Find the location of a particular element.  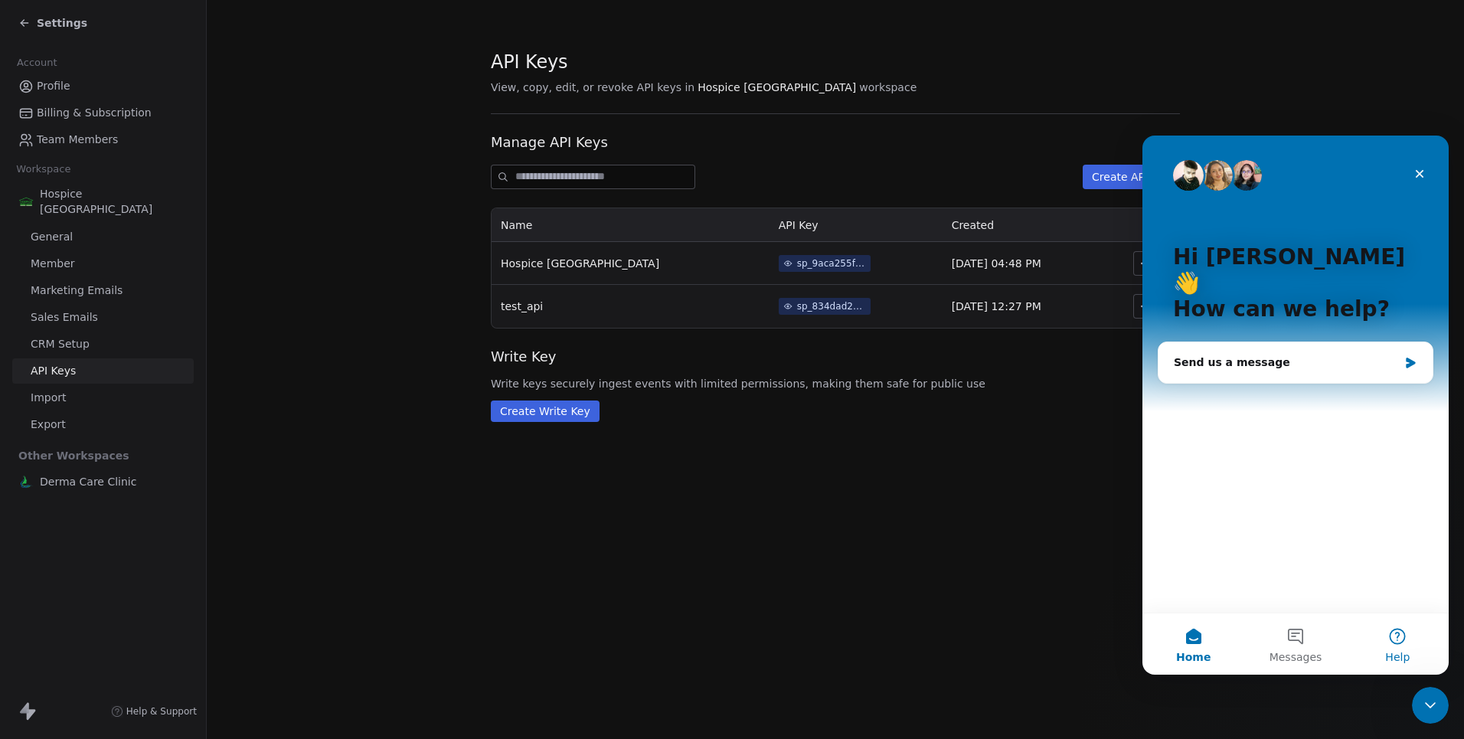

a: Import is located at coordinates (103, 397).